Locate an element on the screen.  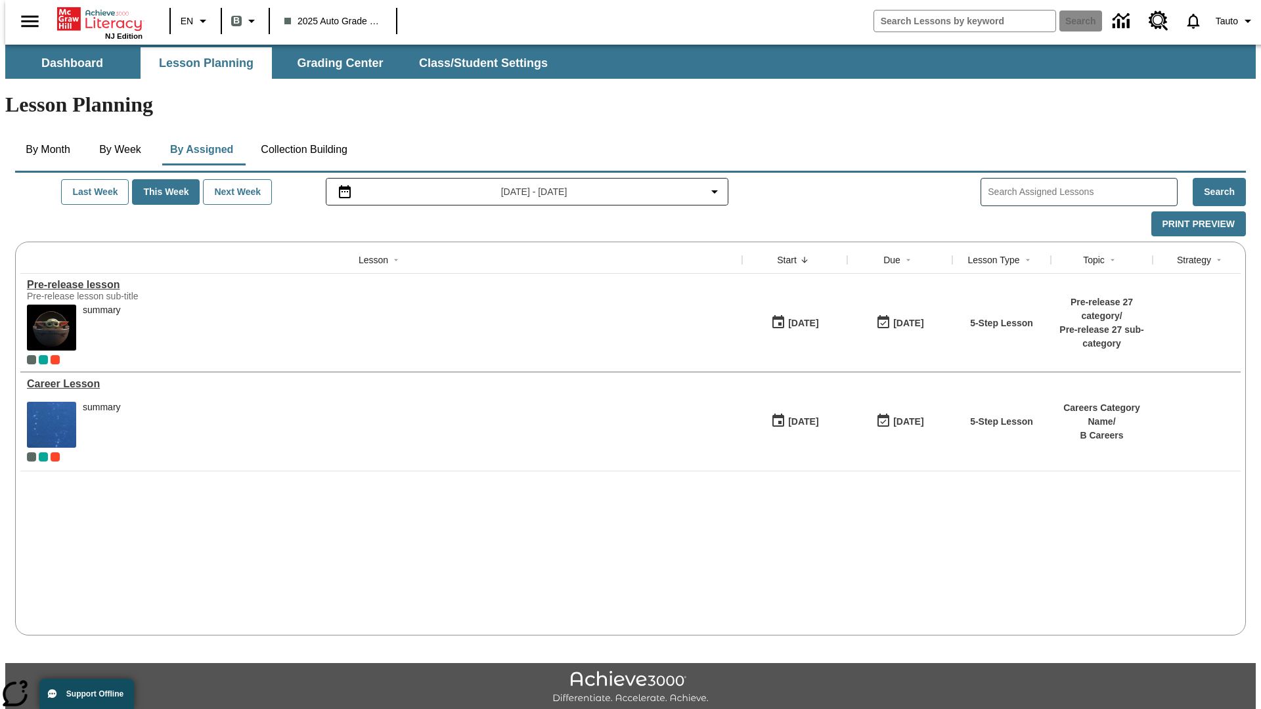
p: Pre-release 27 category / is located at coordinates (1101, 309).